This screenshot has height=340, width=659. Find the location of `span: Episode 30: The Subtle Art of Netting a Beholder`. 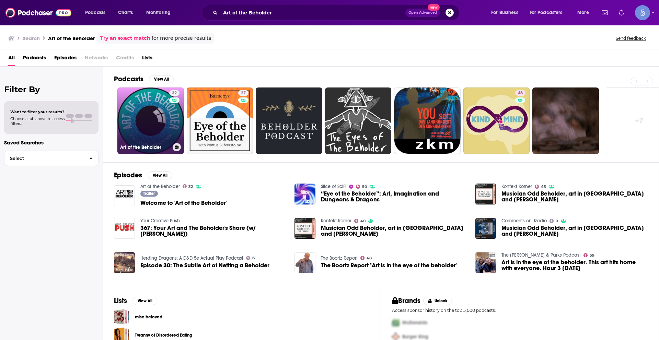

span: Episode 30: The Subtle Art of Netting a Beholder is located at coordinates (205, 266).